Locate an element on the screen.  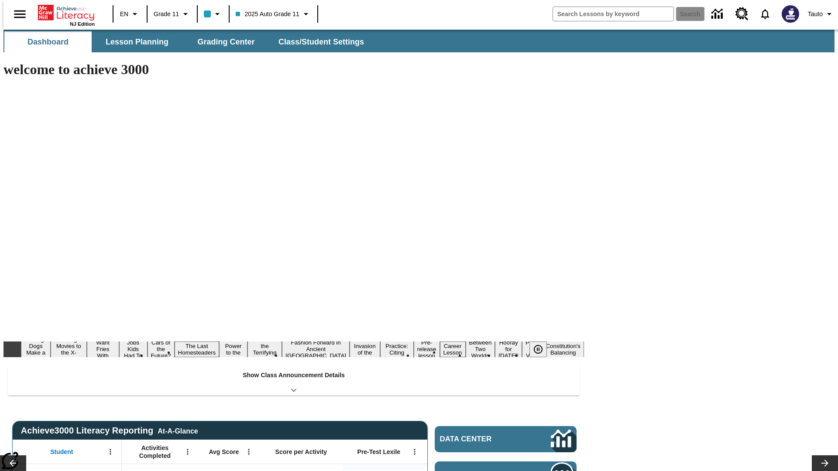
button: Slide 1 Diving Dogs Make a Splash is located at coordinates (36, 350).